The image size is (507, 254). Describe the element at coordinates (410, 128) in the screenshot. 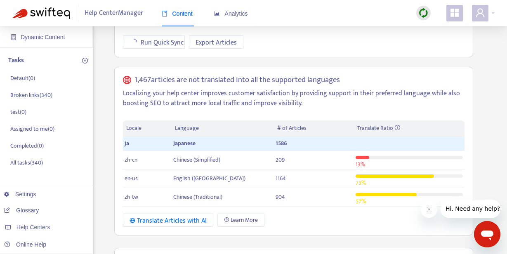

I see `div: Translate Ratio` at that location.